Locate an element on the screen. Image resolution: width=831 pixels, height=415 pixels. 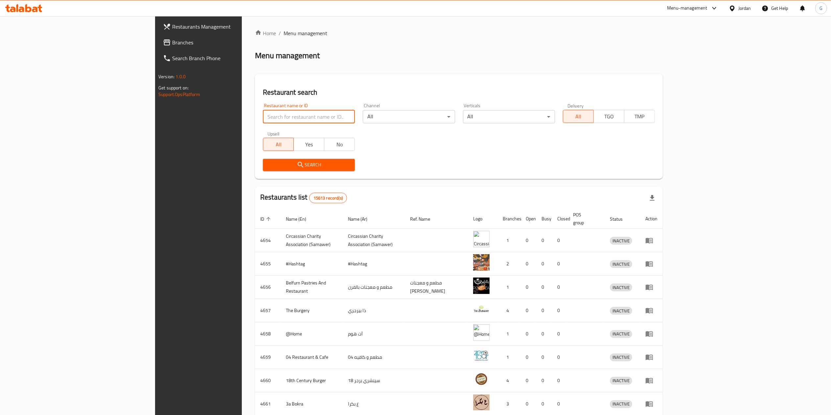
td: 18 سينشري برجر is located at coordinates (374, 380).